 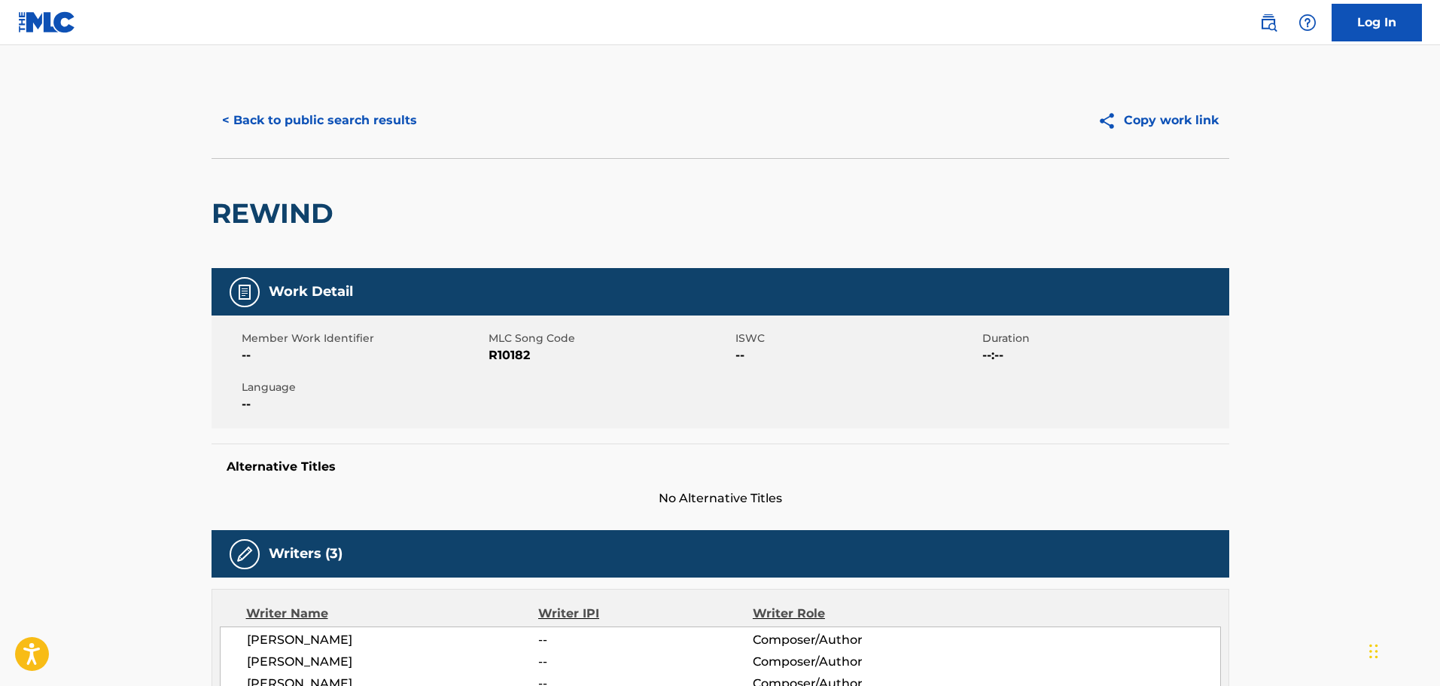 What do you see at coordinates (645, 614) in the screenshot?
I see `div: Writer IPI` at bounding box center [645, 614].